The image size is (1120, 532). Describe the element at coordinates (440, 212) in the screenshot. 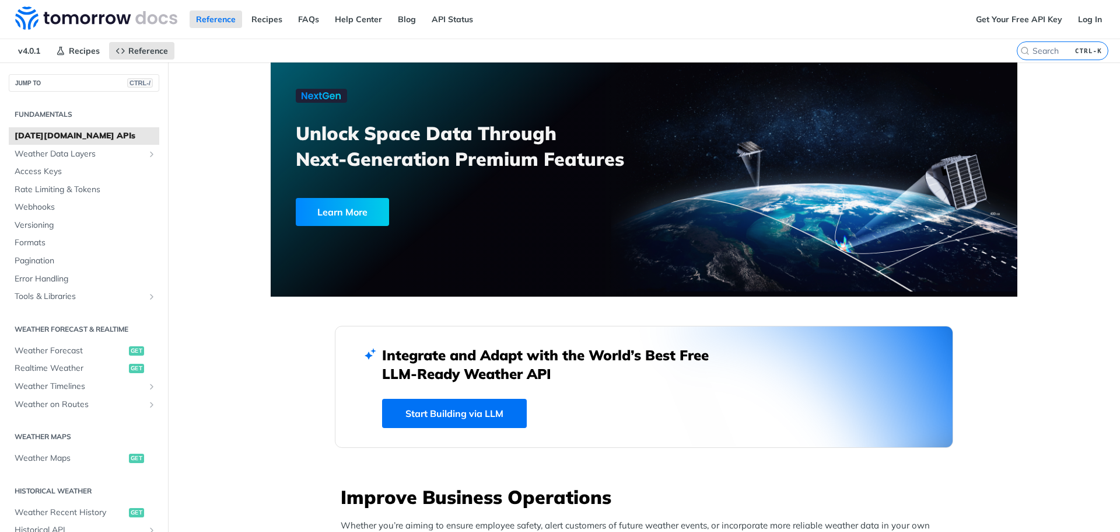

I see `a: Learn More` at that location.